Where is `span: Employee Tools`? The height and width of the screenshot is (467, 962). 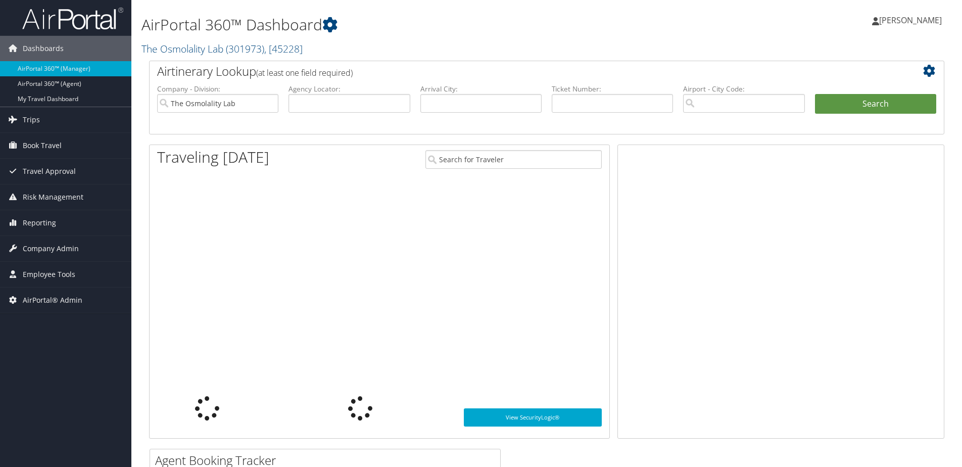
span: Employee Tools is located at coordinates (49, 274).